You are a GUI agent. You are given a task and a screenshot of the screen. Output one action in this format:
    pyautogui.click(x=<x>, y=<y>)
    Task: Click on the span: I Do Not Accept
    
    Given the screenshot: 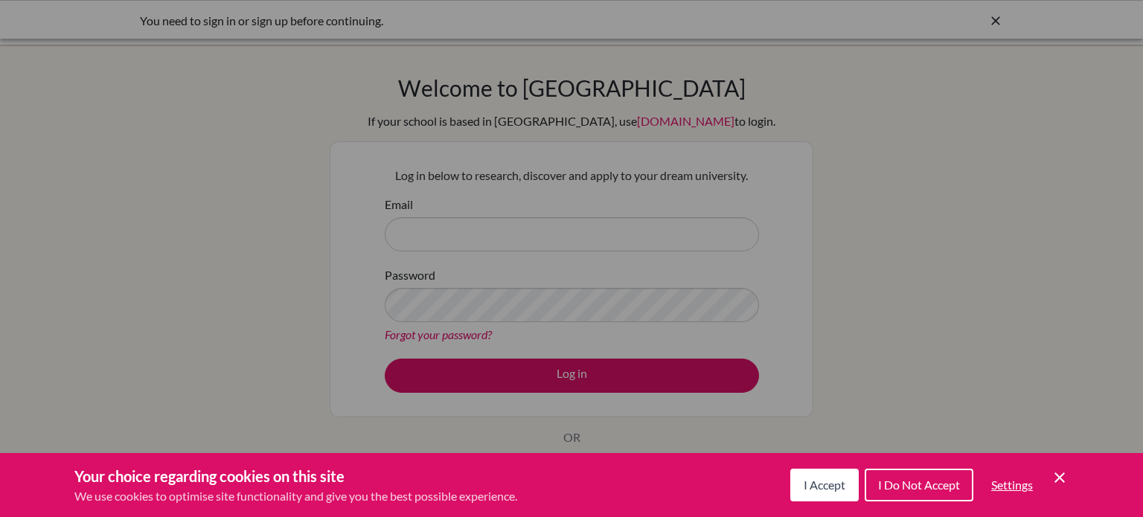 What is the action you would take?
    pyautogui.click(x=919, y=485)
    